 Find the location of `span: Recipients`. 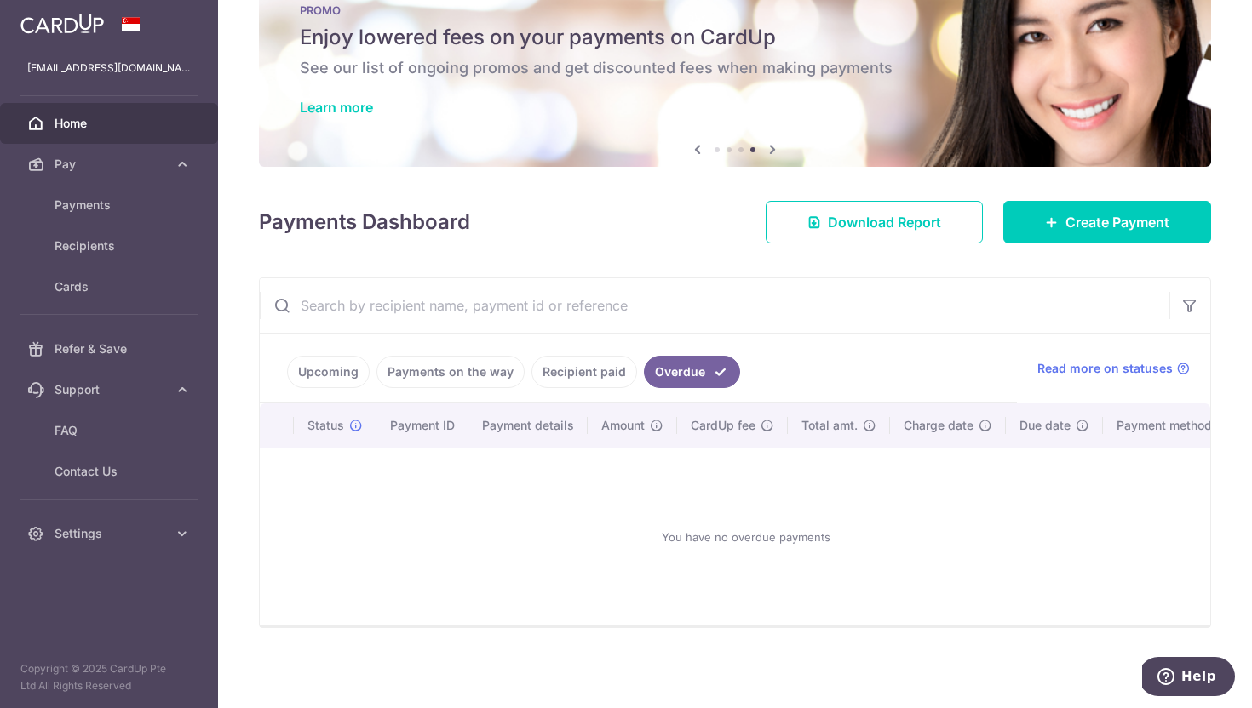

span: Recipients is located at coordinates (111, 246).